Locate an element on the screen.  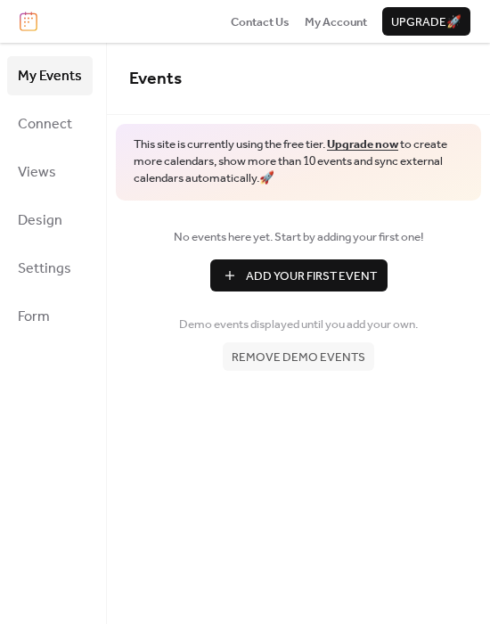
span: Settings is located at coordinates (45, 269).